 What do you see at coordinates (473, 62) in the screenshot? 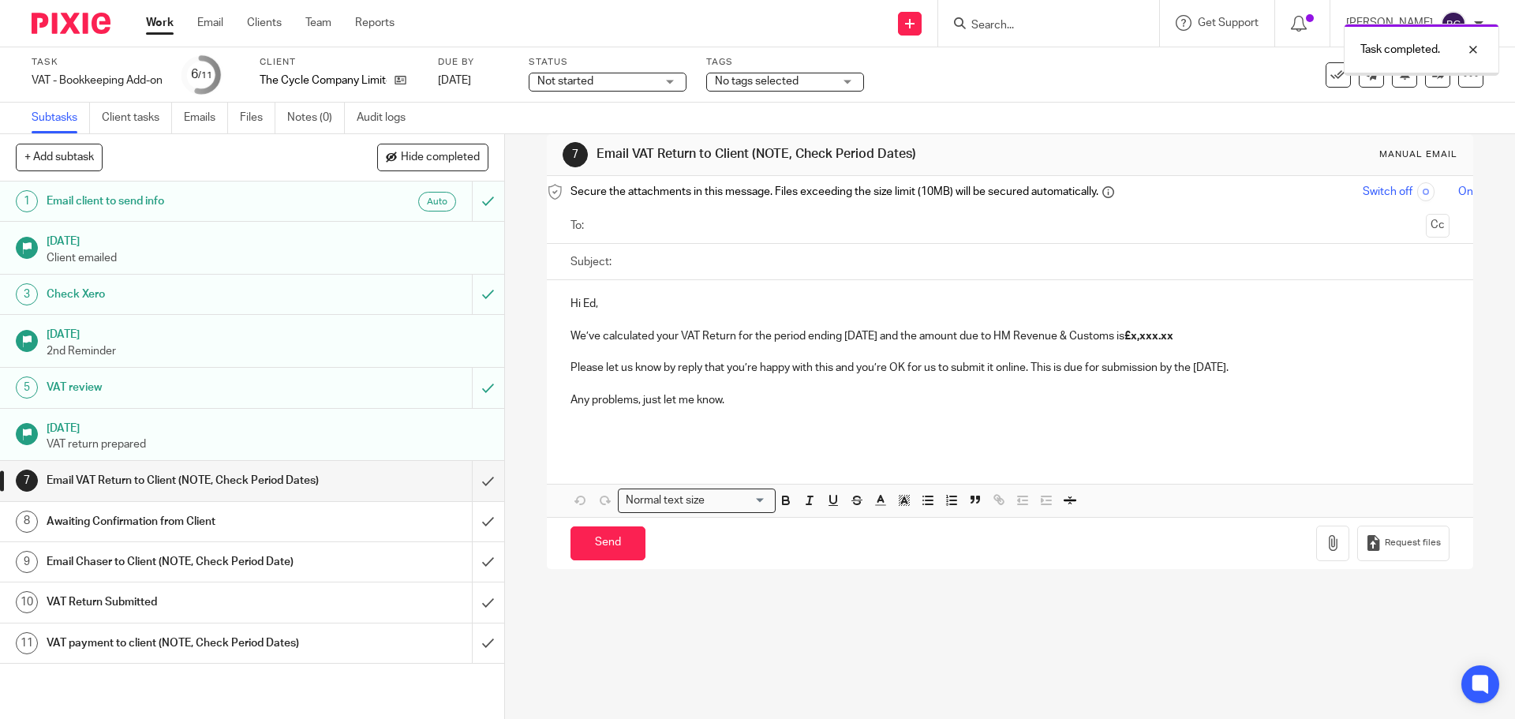
I see `label: Due by` at bounding box center [473, 62].